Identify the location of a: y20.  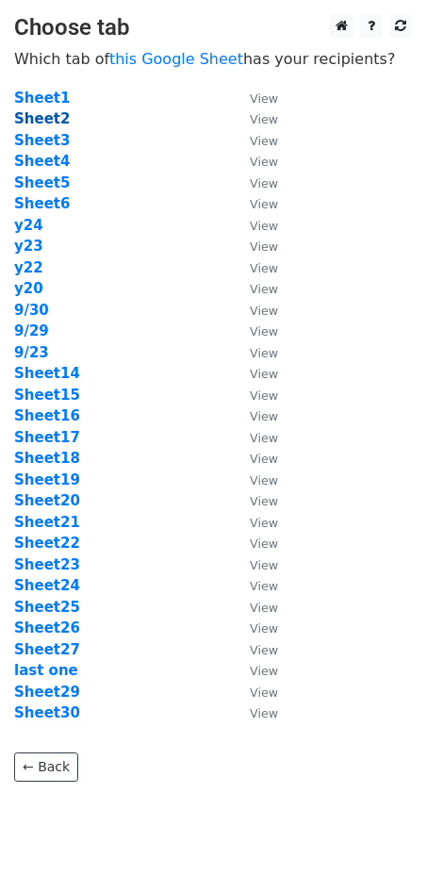
(28, 288).